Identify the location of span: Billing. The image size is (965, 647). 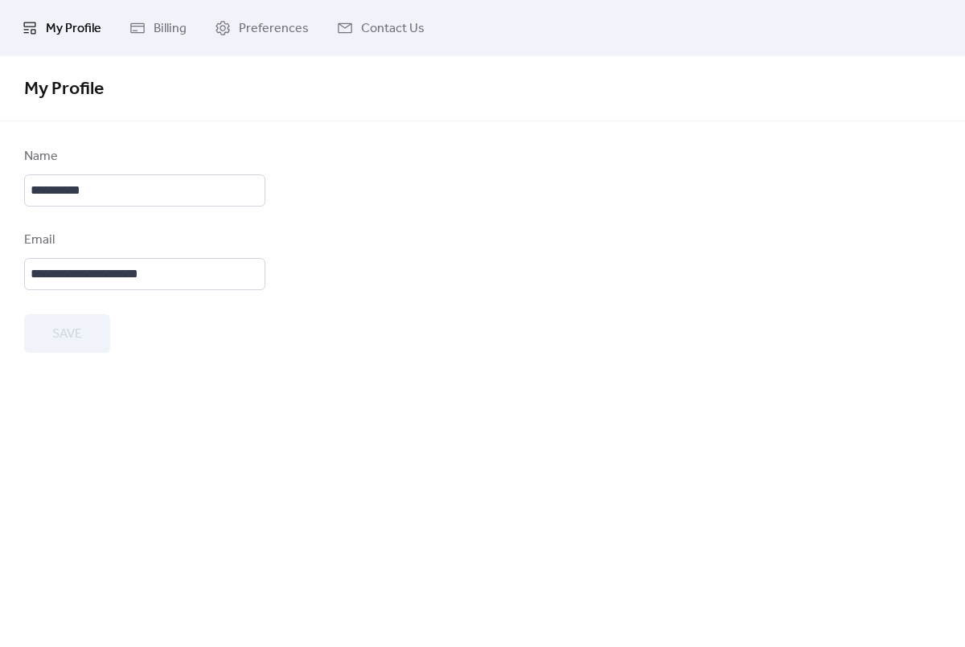
(170, 29).